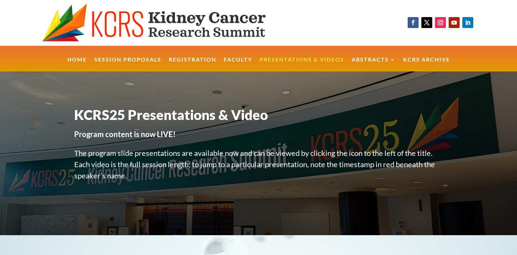  Describe the element at coordinates (77, 64) in the screenshot. I see `a: Home` at that location.